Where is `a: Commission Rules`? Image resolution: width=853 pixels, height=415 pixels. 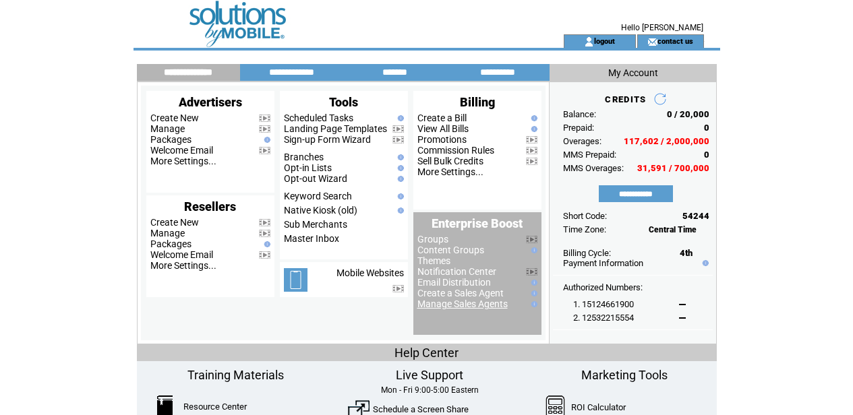 a: Commission Rules is located at coordinates (456, 150).